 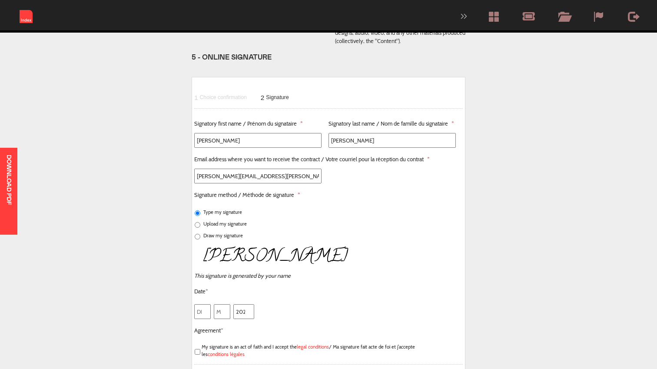 I want to click on label: Email address where you want to receive the contract / Votre courriel pour la réception du contrat, so click(x=312, y=159).